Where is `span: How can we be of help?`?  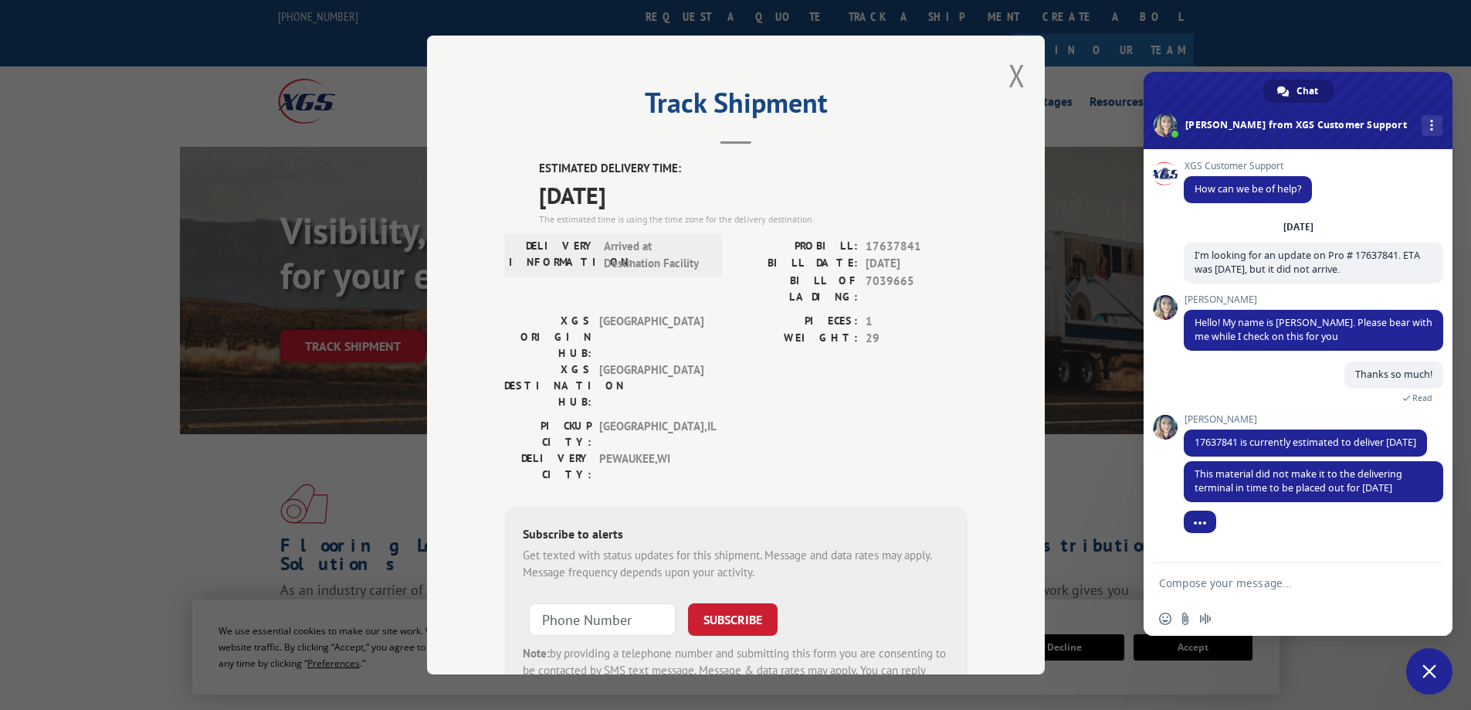
span: How can we be of help? is located at coordinates (1248, 188).